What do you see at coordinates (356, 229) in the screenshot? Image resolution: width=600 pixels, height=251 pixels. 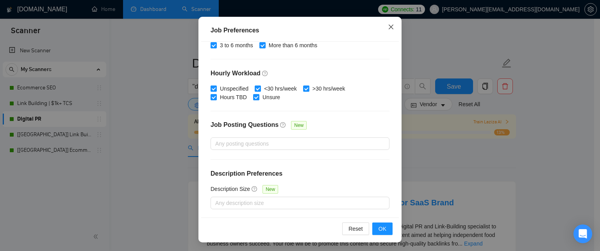 I see `button: Reset` at bounding box center [356, 229].